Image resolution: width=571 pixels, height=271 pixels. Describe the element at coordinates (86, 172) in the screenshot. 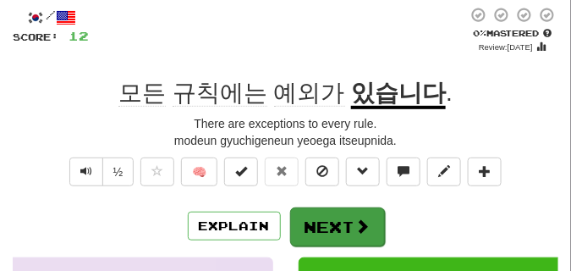

I see `button: Play sentence audio (ctl+space)` at that location.